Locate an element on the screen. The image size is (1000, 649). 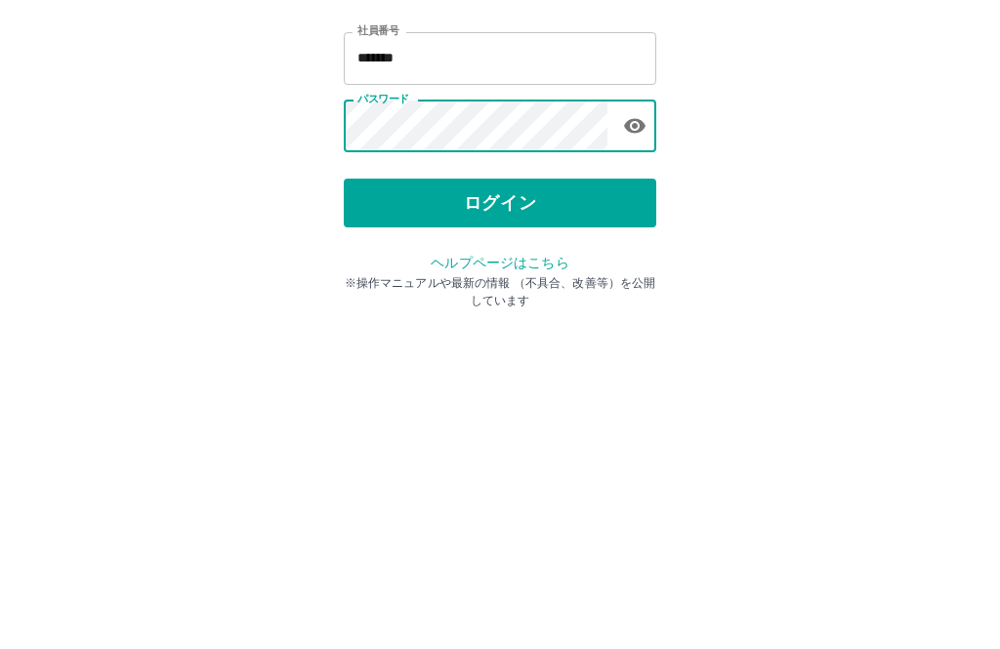
label: 社員番号 is located at coordinates (378, 189).